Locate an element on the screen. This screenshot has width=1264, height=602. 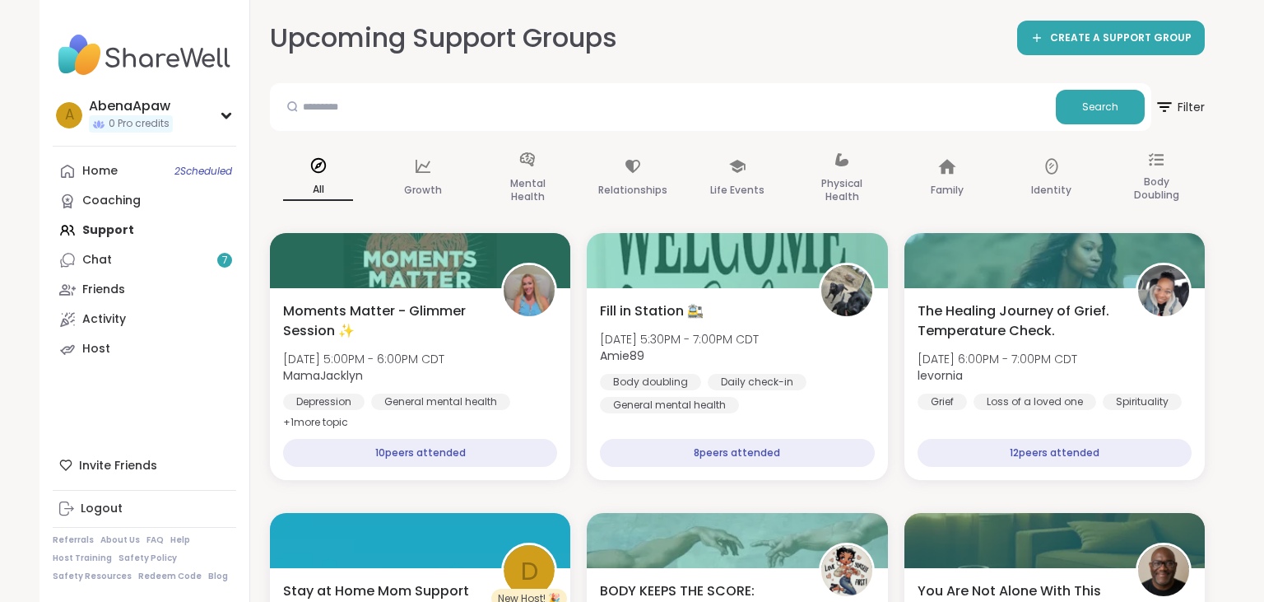
img: ShareWell Nav Logo is located at coordinates (144, 55).